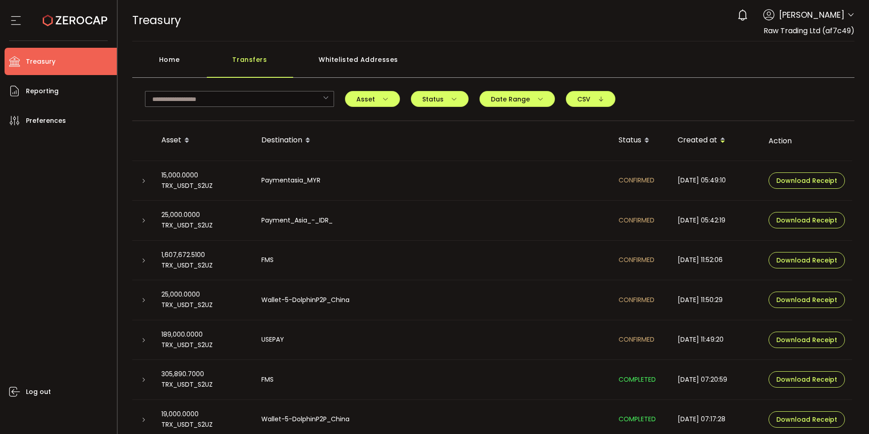 The image size is (869, 434). I want to click on div: Transfers, so click(250, 64).